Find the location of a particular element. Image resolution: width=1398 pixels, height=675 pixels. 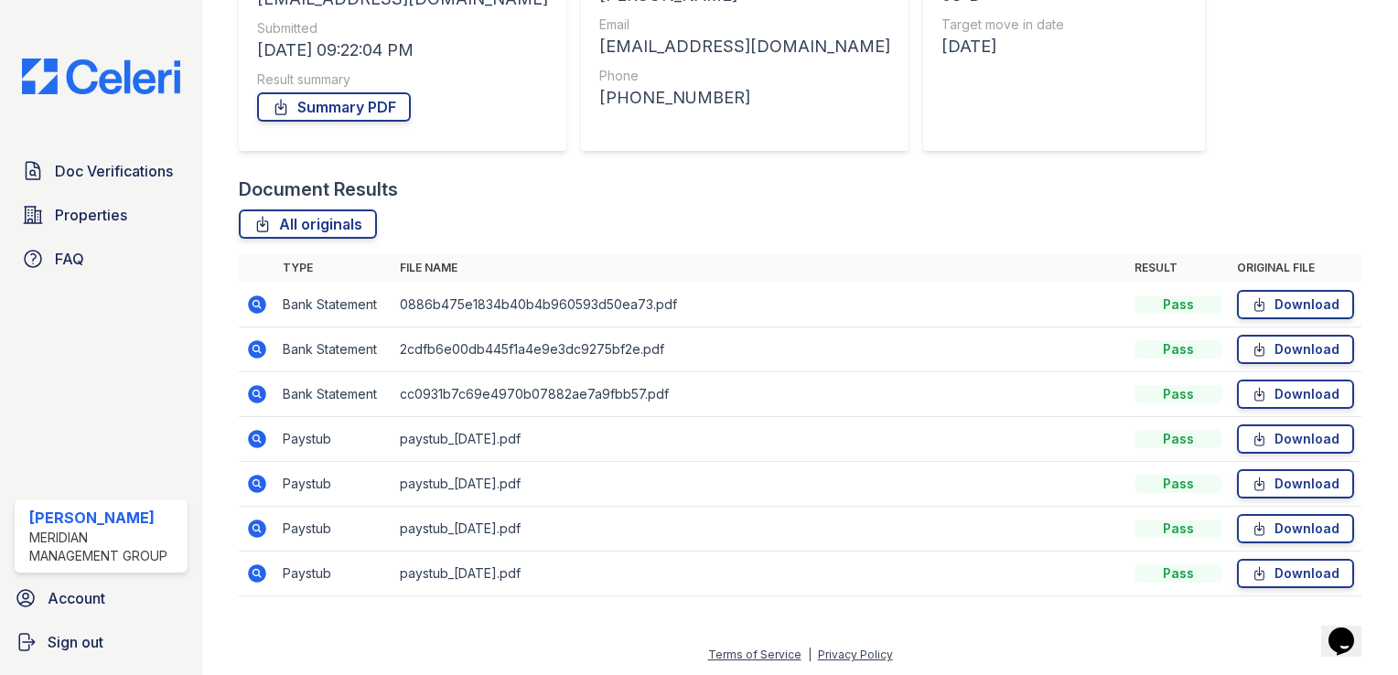

td: 2cdfb6e00db445f1a4e9e3dc9275bf2e.pdf is located at coordinates (759, 349).